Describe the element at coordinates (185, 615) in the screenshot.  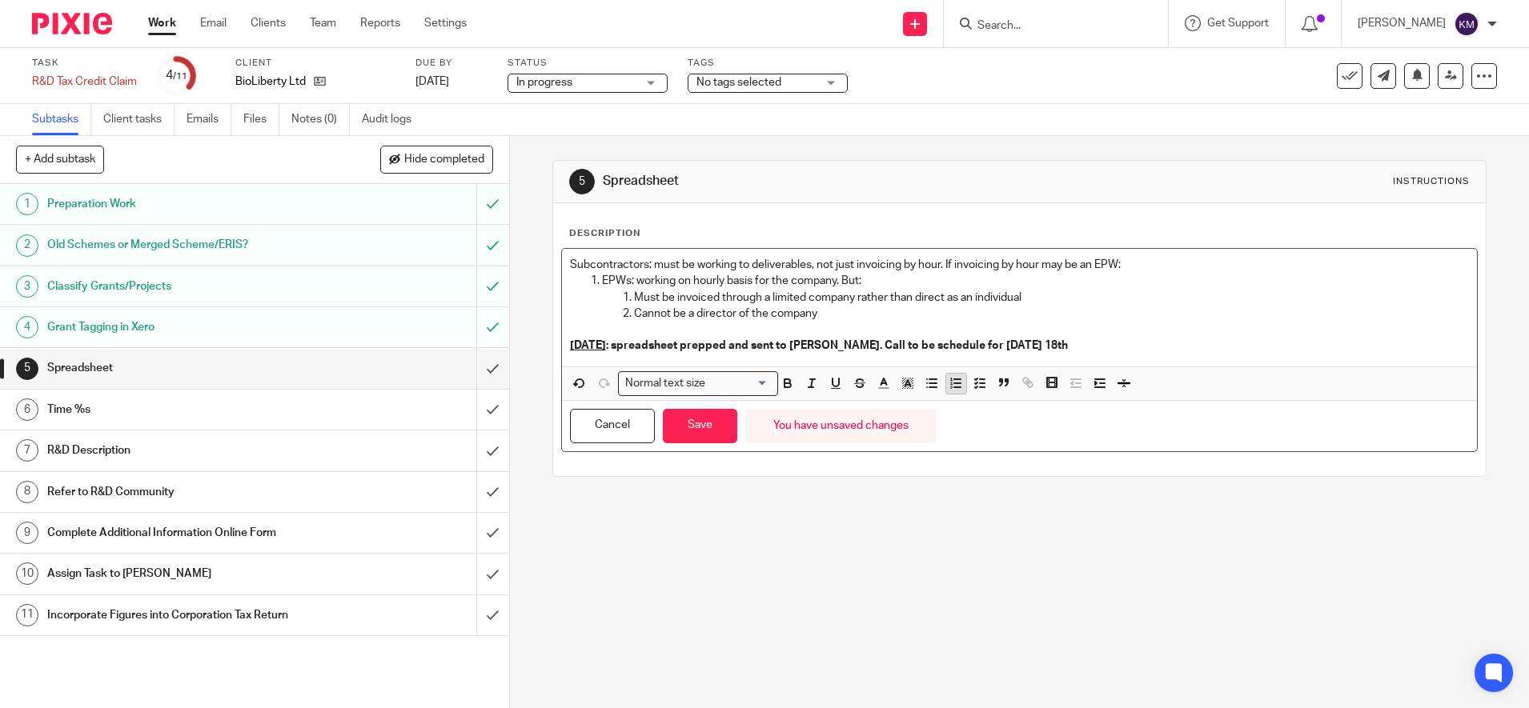
I see `h1: Incorporate Figures into Corporation Tax Return` at that location.